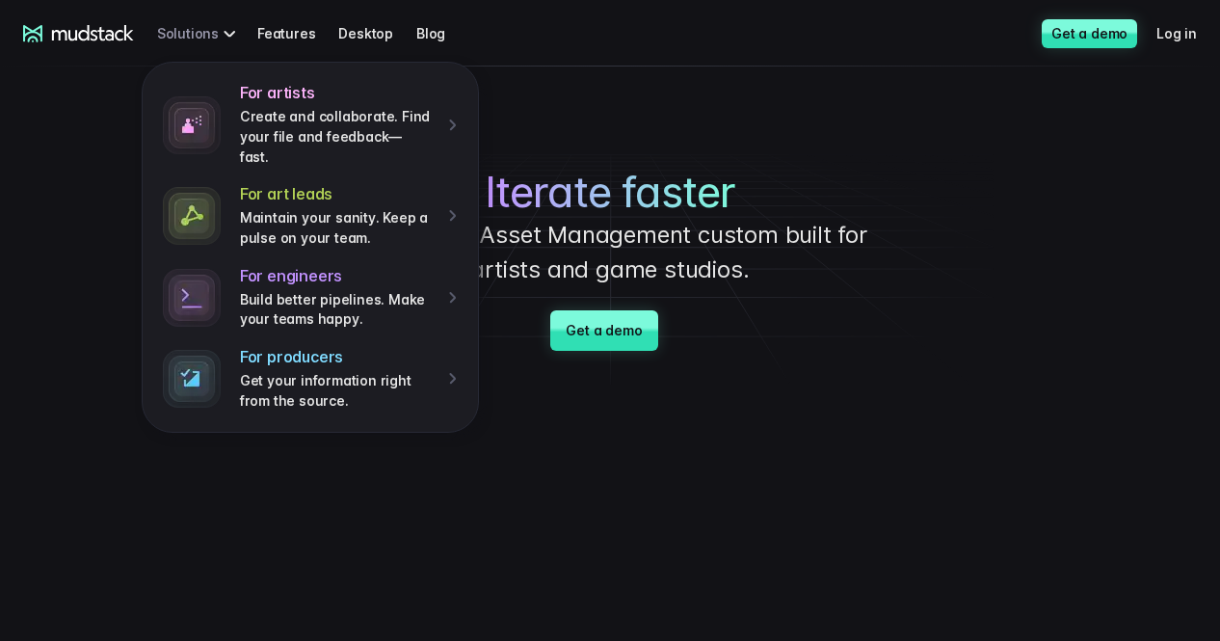 This screenshot has width=1220, height=641. I want to click on span: Work with outsourced artists?, so click(123, 356).